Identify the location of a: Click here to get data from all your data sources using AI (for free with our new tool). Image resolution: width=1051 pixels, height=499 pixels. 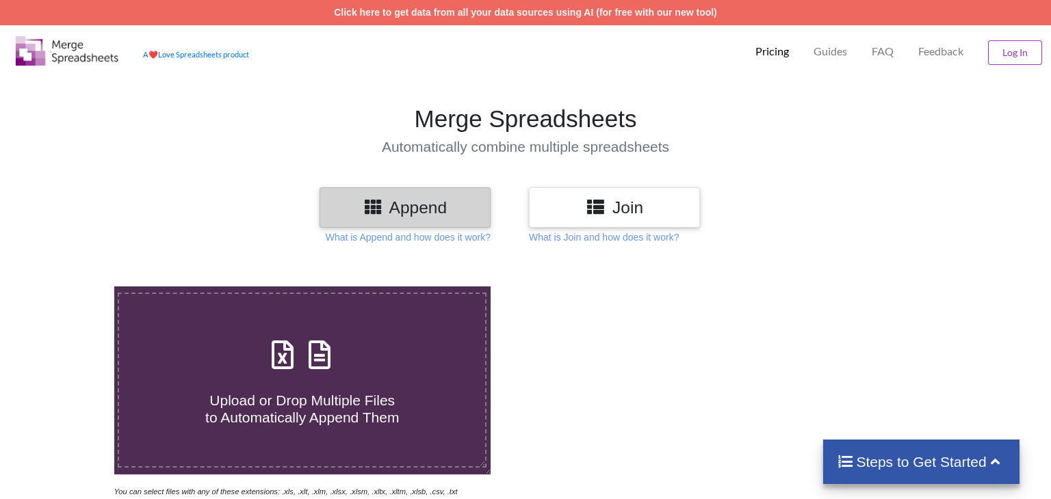
(525, 12).